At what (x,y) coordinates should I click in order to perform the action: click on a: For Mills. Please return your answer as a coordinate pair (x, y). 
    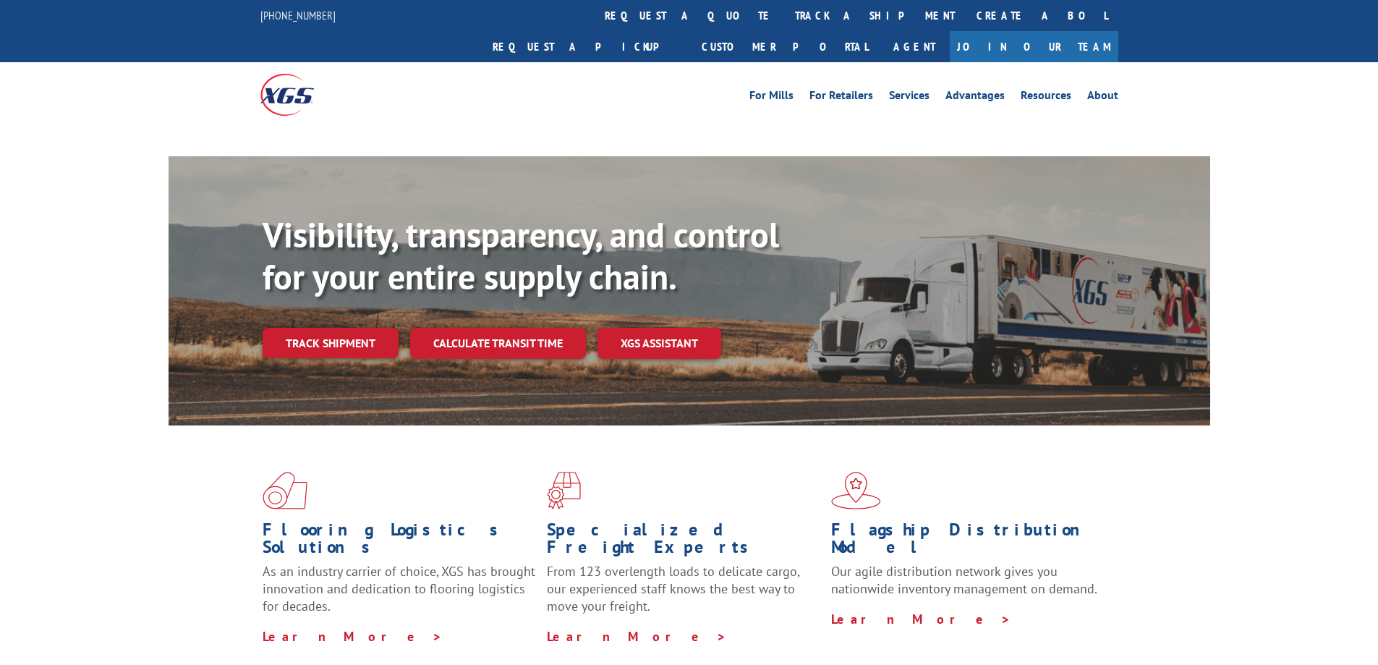
    Looking at the image, I should click on (771, 98).